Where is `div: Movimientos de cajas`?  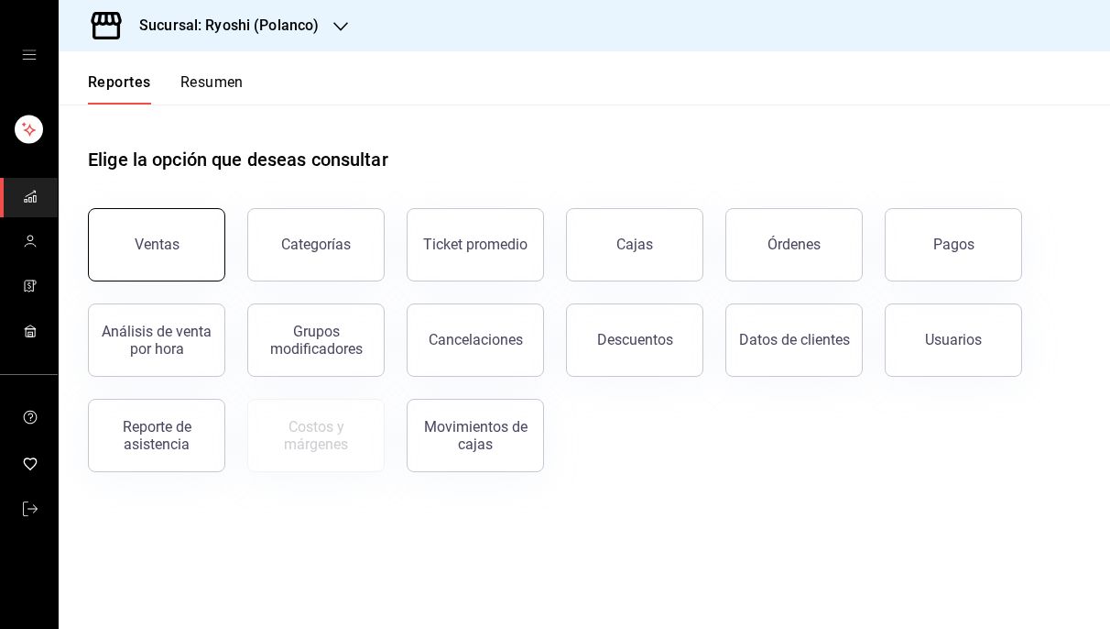
div: Movimientos de cajas is located at coordinates (476, 435).